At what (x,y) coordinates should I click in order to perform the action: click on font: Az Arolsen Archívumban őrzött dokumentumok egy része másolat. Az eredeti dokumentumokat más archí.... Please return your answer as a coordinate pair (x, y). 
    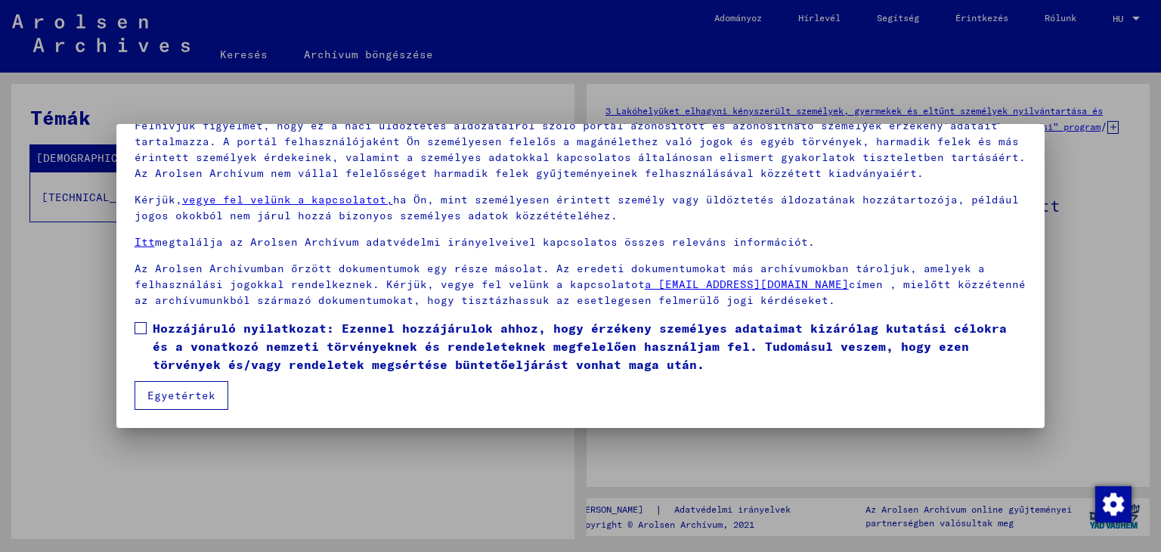
    Looking at the image, I should click on (559, 276).